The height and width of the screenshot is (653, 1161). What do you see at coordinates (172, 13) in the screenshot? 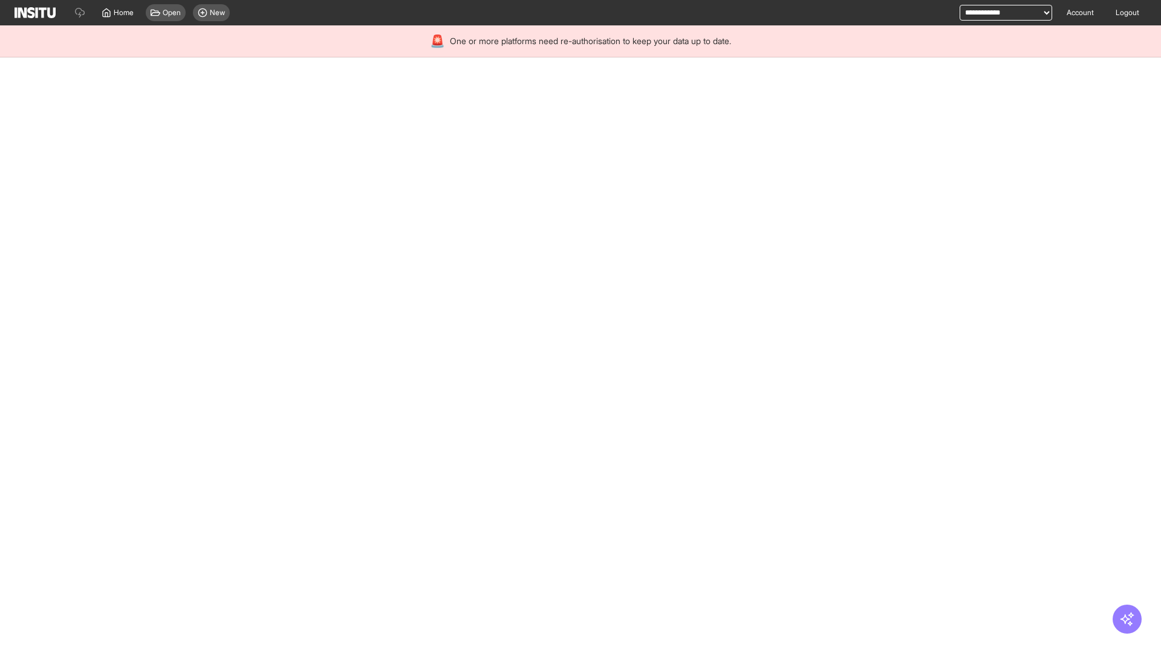
I see `span: Open` at bounding box center [172, 13].